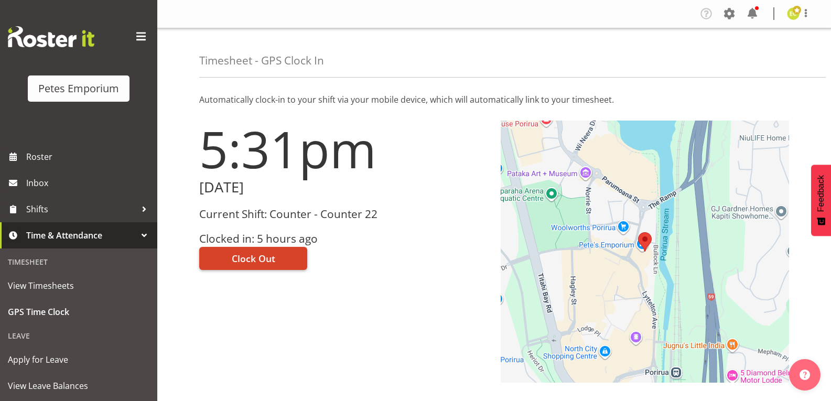  I want to click on span: Time & Attendance, so click(81, 236).